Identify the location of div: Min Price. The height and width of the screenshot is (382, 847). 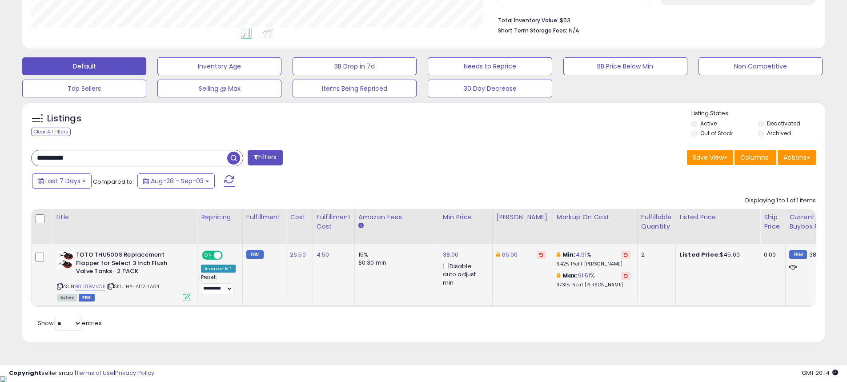
(466, 217).